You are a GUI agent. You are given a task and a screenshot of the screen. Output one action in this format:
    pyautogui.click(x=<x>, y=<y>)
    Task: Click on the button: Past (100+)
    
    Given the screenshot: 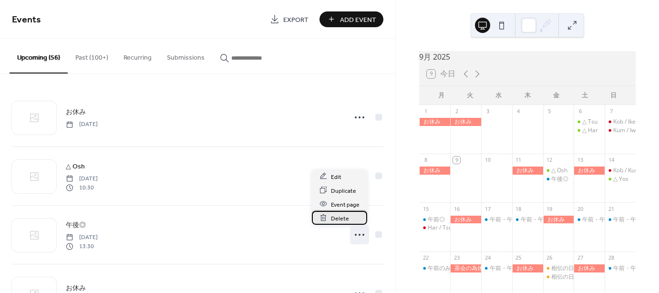 What is the action you would take?
    pyautogui.click(x=92, y=55)
    